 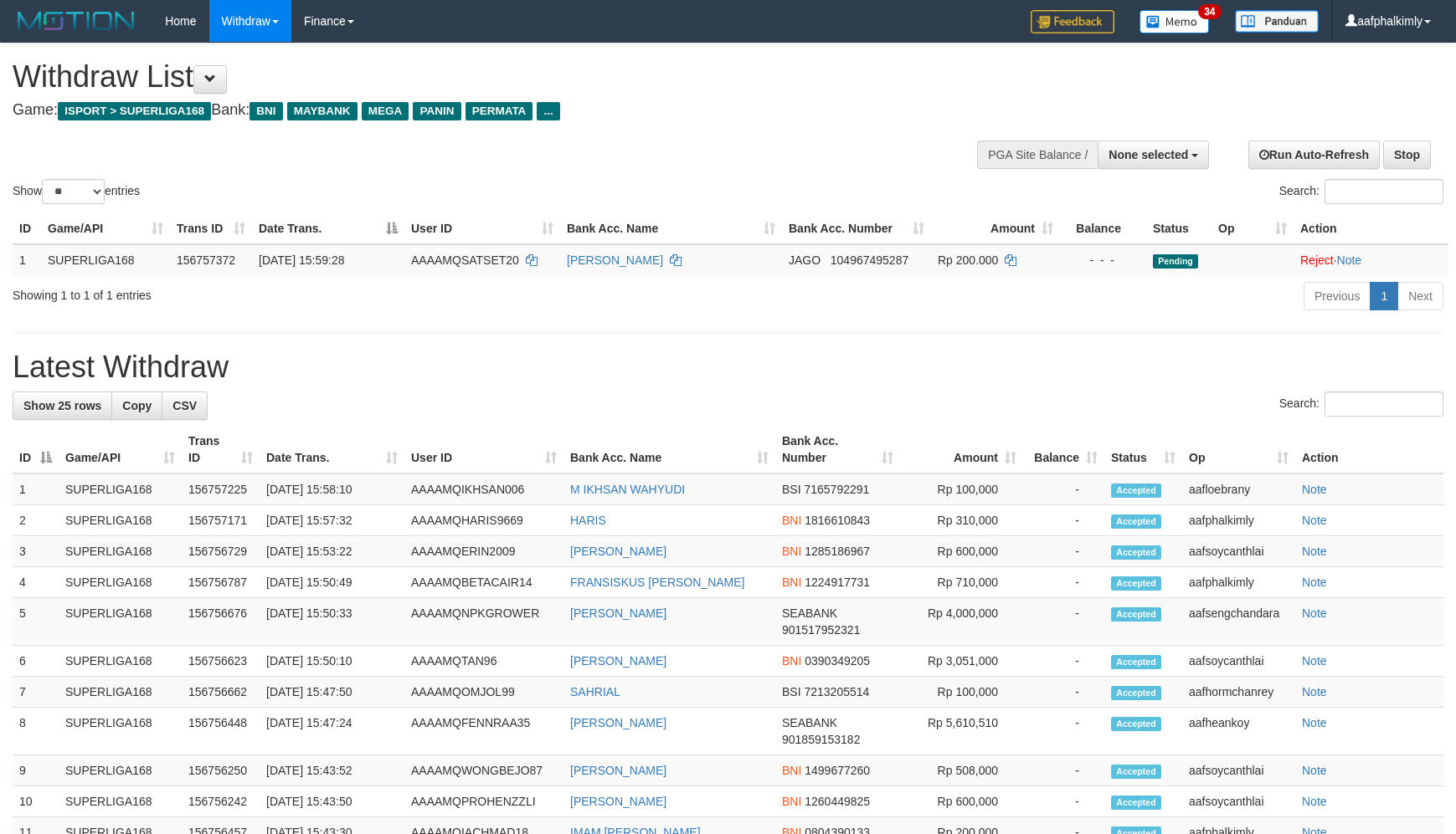 What do you see at coordinates (996, 229) in the screenshot?
I see `th: Amount: activate to sort column ascending` at bounding box center [996, 229].